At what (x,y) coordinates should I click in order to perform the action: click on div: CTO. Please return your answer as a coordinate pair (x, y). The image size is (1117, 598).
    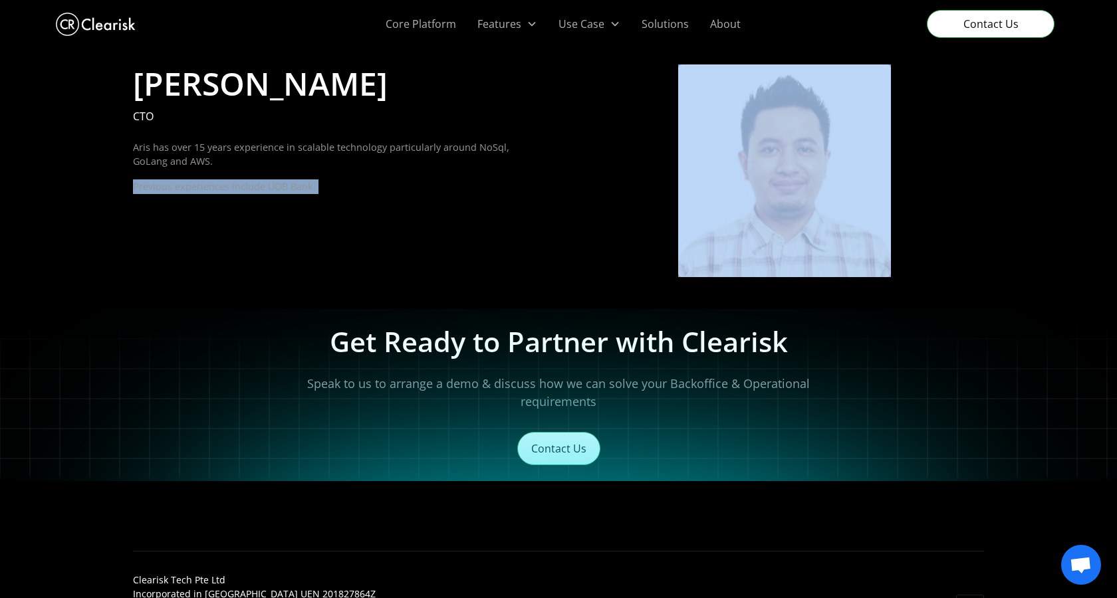
    Looking at the image, I should click on (143, 116).